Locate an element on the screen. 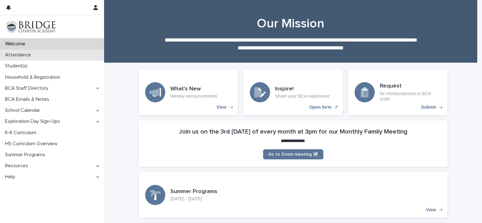 Image resolution: width=482 pixels, height=223 pixels. p: Exploration Day Sign-Ups is located at coordinates (34, 122).